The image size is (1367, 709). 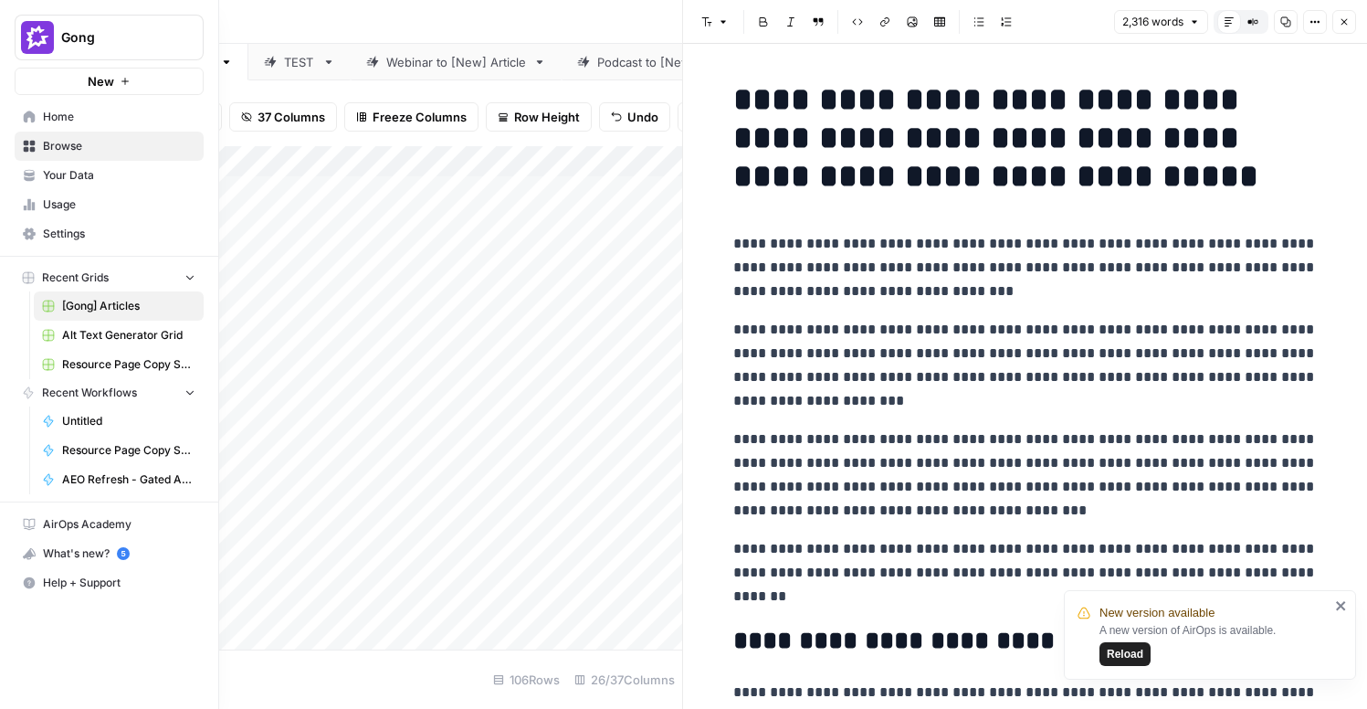 What do you see at coordinates (299, 62) in the screenshot?
I see `div: TEST` at bounding box center [299, 62].